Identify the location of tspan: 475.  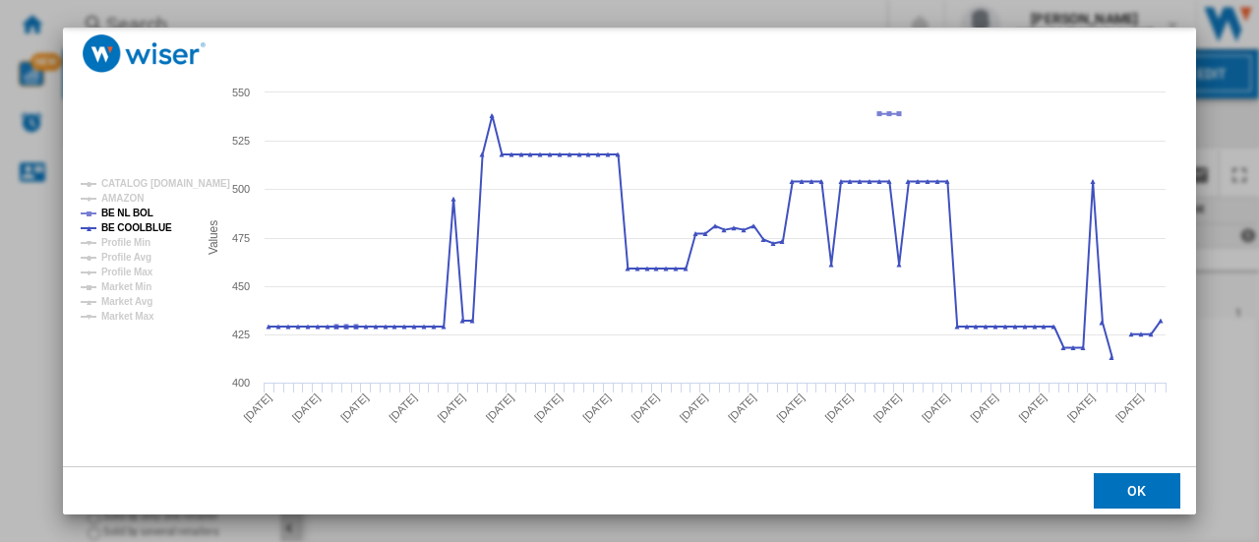
(241, 238).